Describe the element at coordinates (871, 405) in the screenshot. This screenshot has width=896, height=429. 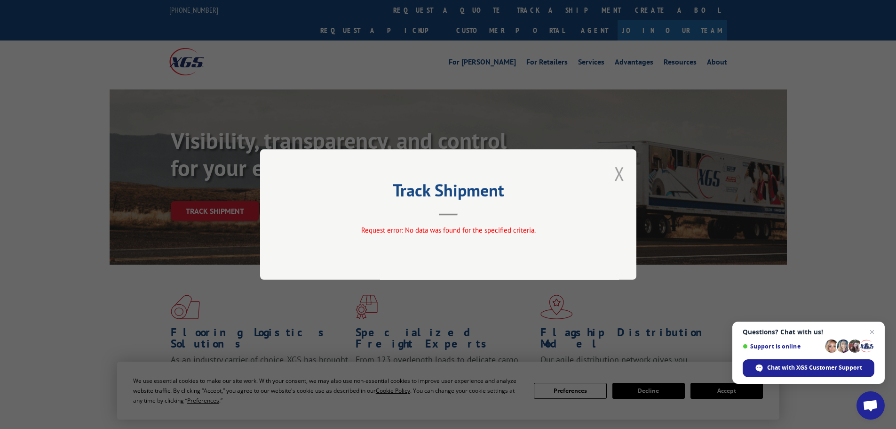
I see `a: Open chat` at that location.